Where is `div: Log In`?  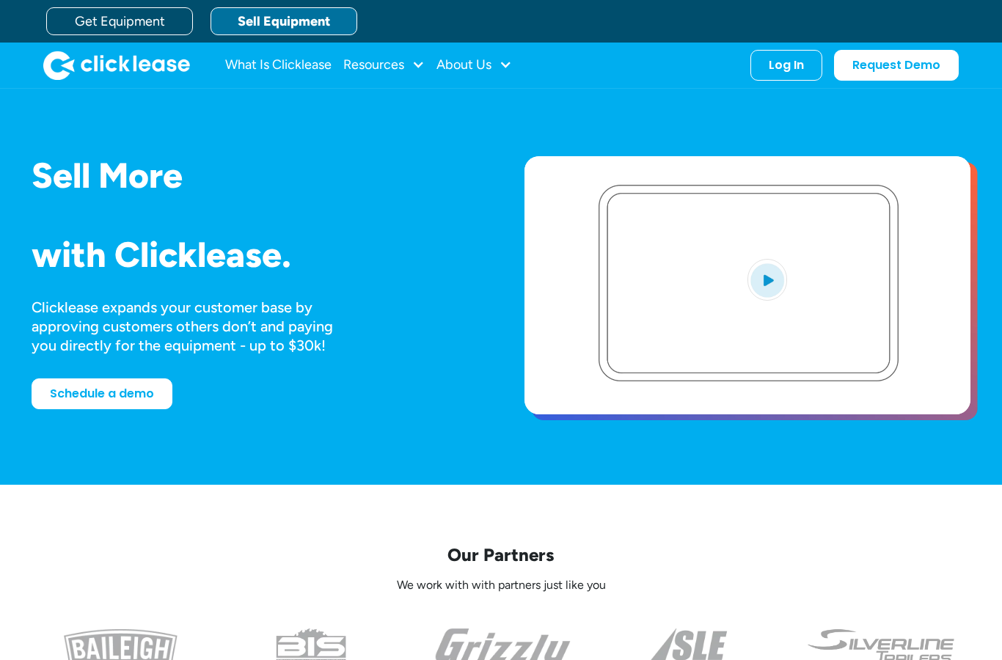
div: Log In is located at coordinates (786, 65).